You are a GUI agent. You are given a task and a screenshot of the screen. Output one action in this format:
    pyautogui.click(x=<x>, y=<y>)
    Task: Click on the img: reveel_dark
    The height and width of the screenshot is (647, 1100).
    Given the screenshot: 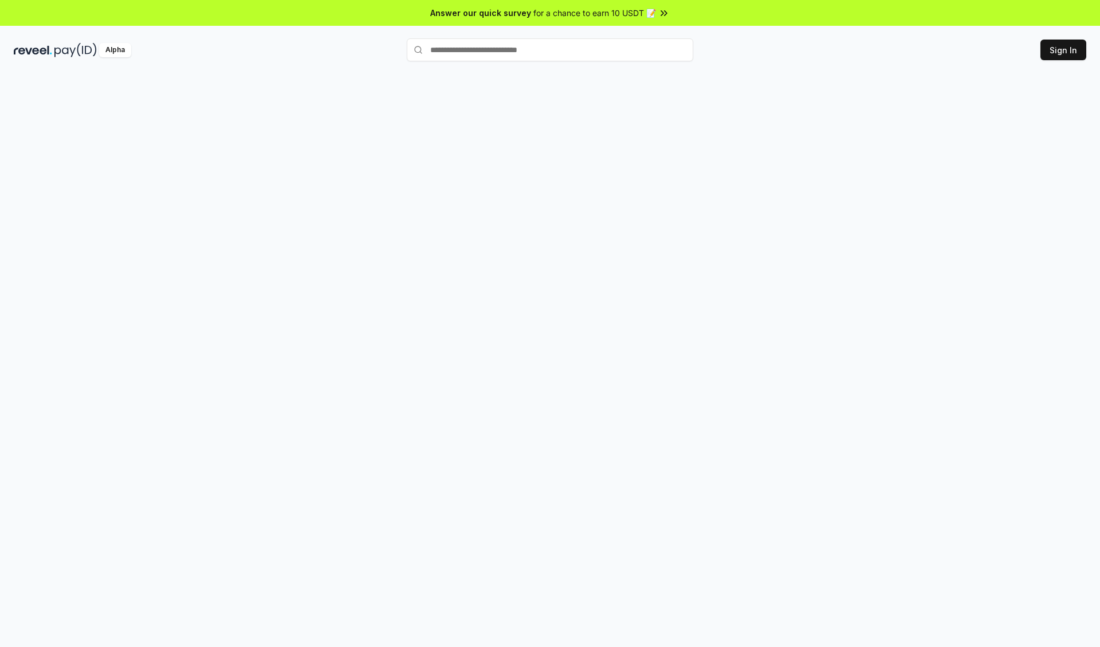 What is the action you would take?
    pyautogui.click(x=33, y=50)
    